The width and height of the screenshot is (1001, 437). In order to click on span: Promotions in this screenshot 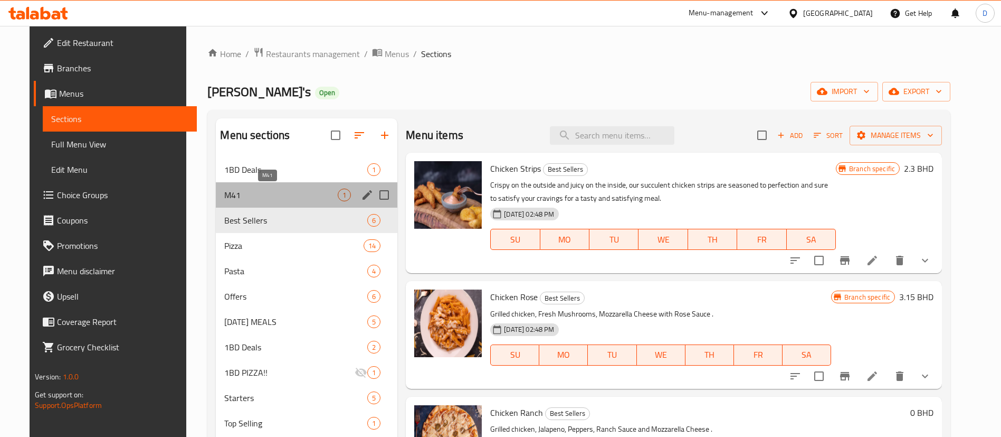, I will do `click(122, 245)`.